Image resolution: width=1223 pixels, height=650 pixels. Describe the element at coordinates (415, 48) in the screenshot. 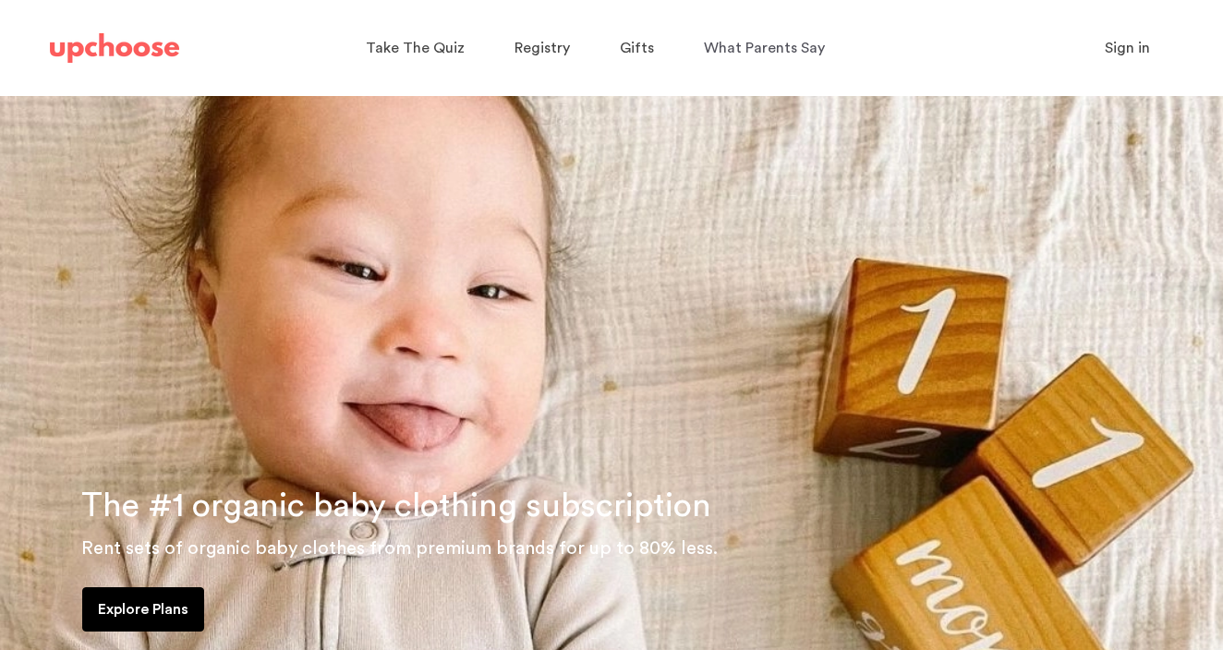

I see `span: Take The Quiz` at that location.